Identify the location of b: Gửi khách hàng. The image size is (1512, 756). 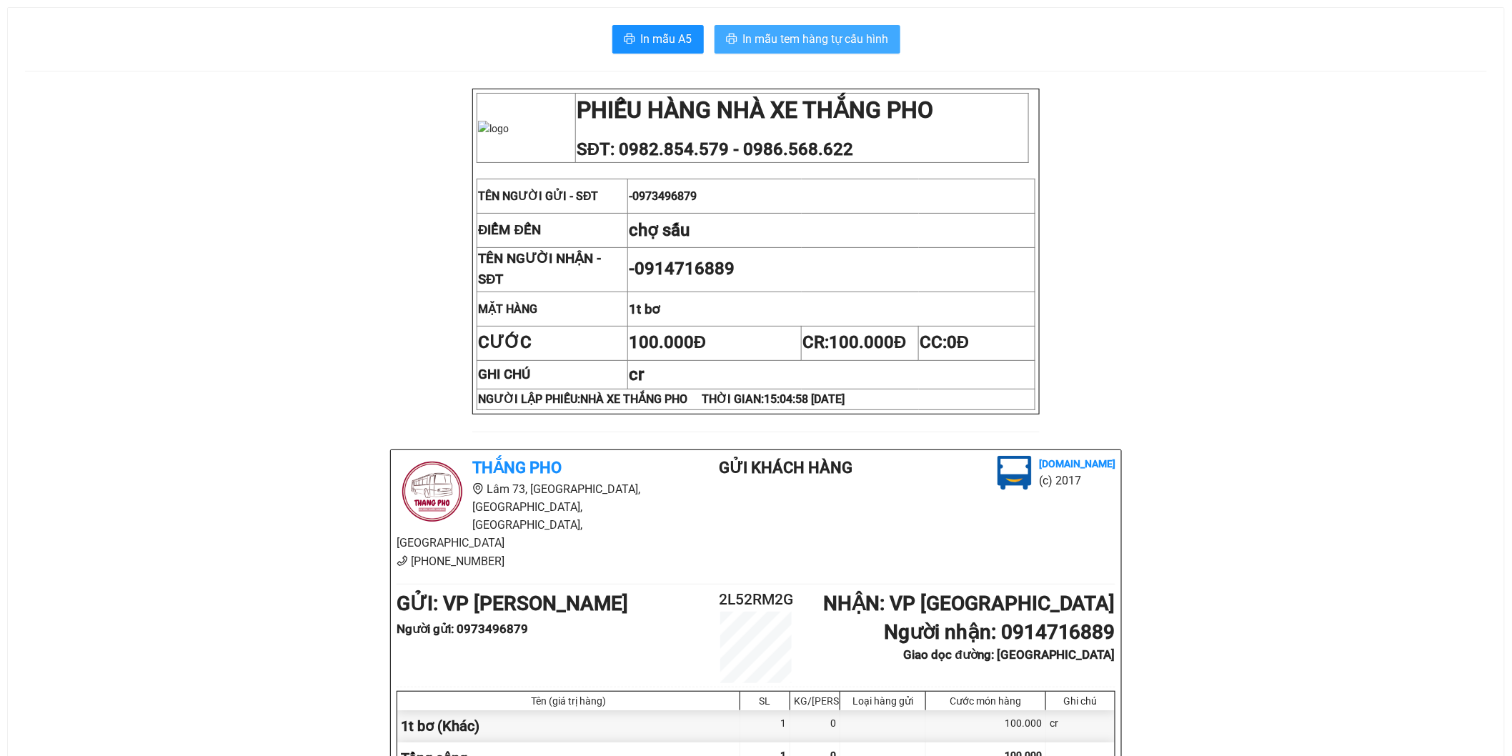
(786, 467).